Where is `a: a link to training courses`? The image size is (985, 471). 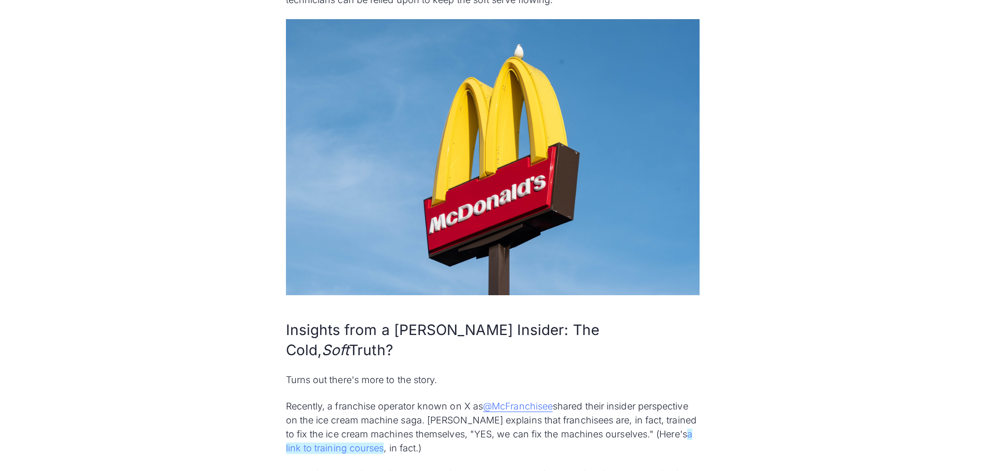
a: a link to training courses is located at coordinates (489, 441).